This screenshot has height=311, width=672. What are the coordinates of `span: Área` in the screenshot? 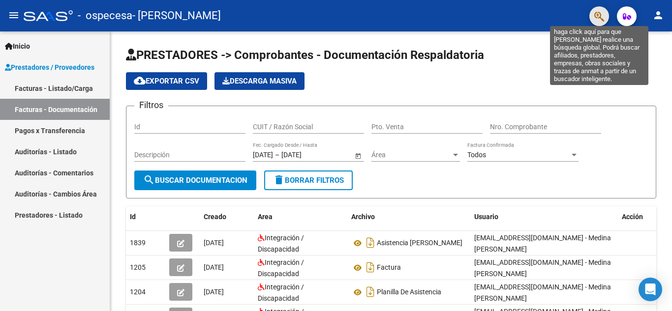 It's located at (411, 155).